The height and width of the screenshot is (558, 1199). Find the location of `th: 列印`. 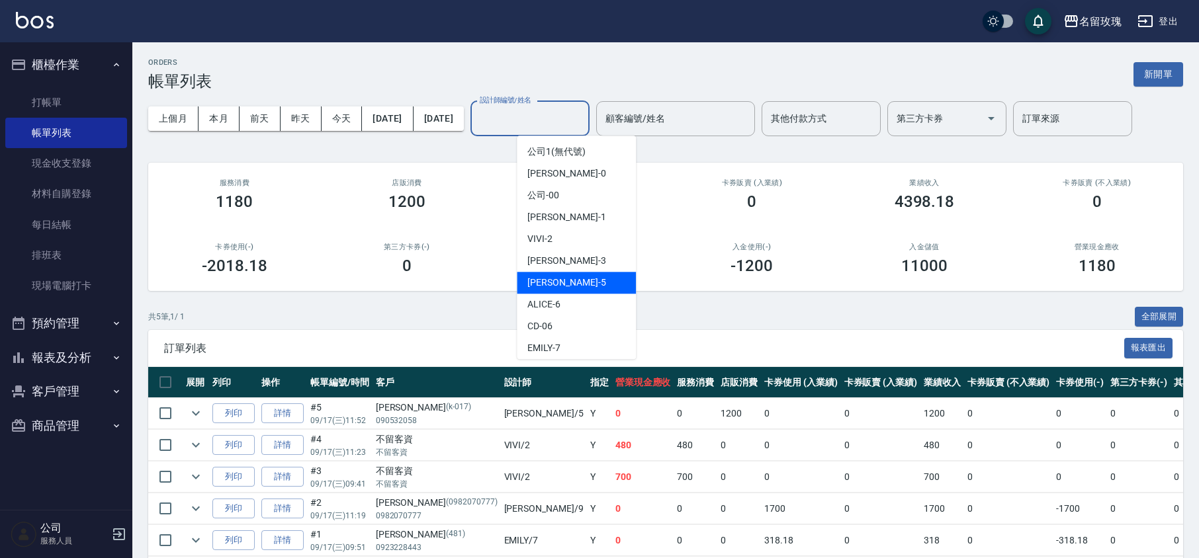

th: 列印 is located at coordinates (234, 382).